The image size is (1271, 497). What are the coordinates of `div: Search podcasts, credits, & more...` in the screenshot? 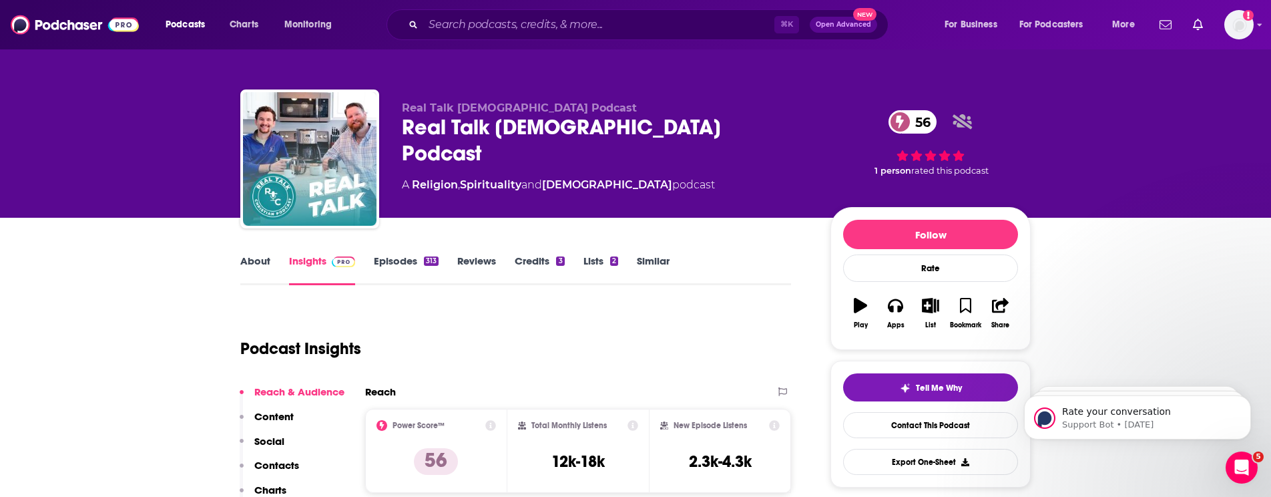 It's located at (650, 25).